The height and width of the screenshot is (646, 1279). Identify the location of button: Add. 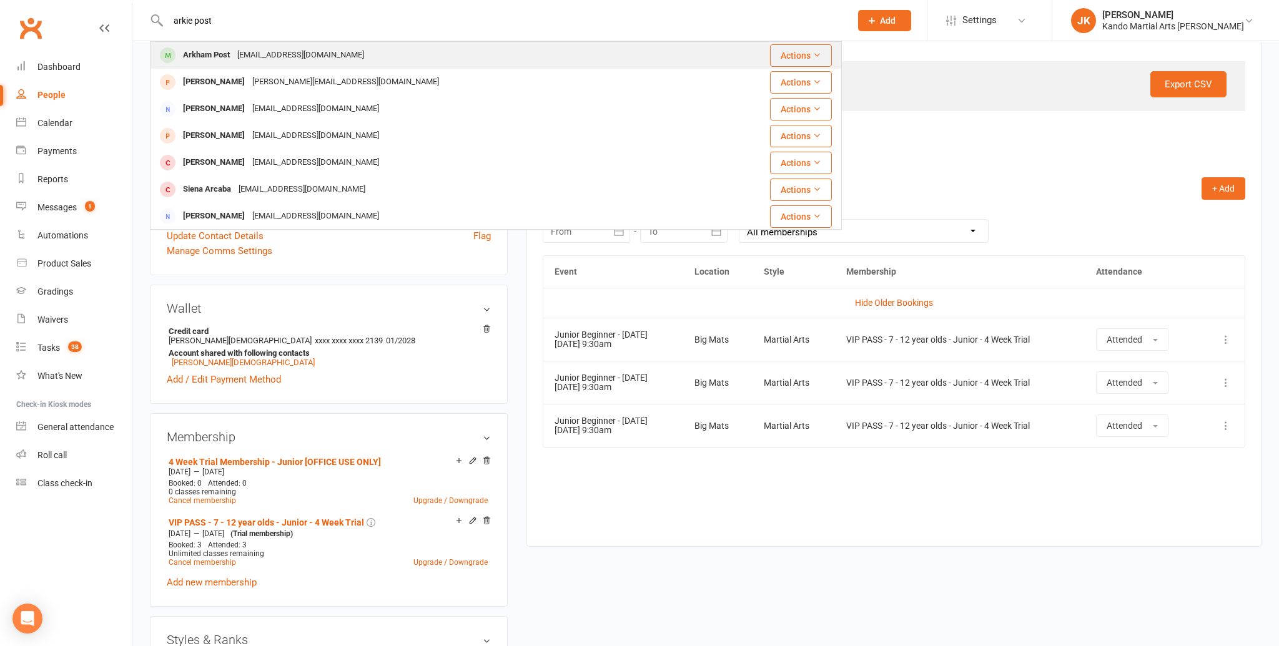
(884, 21).